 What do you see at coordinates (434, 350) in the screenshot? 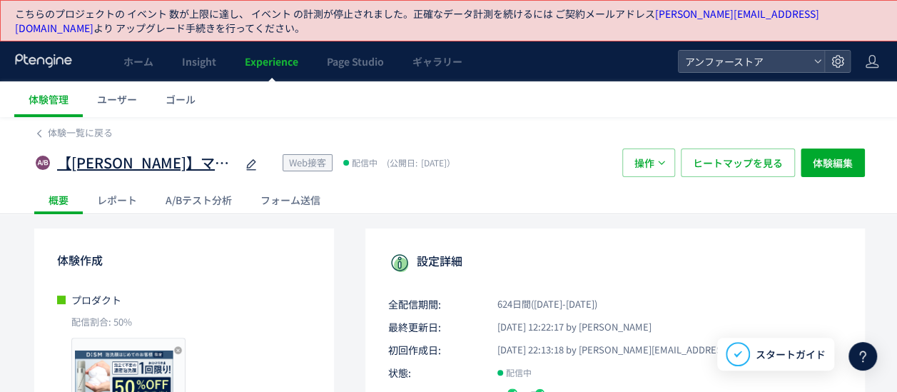
I see `span: 初回作成日:` at bounding box center [434, 350].